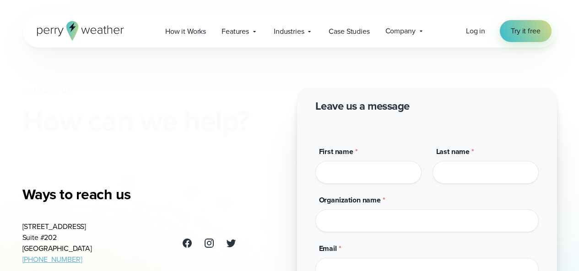 The height and width of the screenshot is (271, 579). I want to click on span: Company, so click(400, 31).